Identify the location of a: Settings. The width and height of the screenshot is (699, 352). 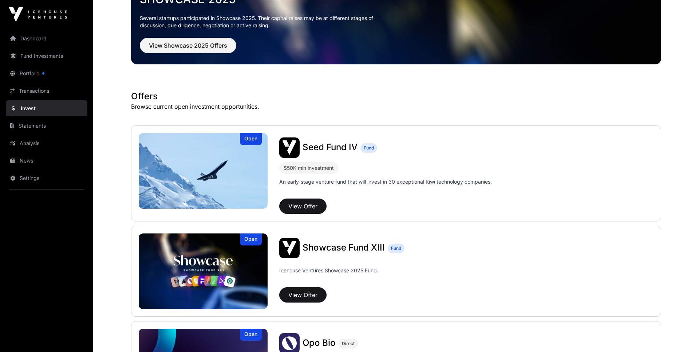
(47, 178).